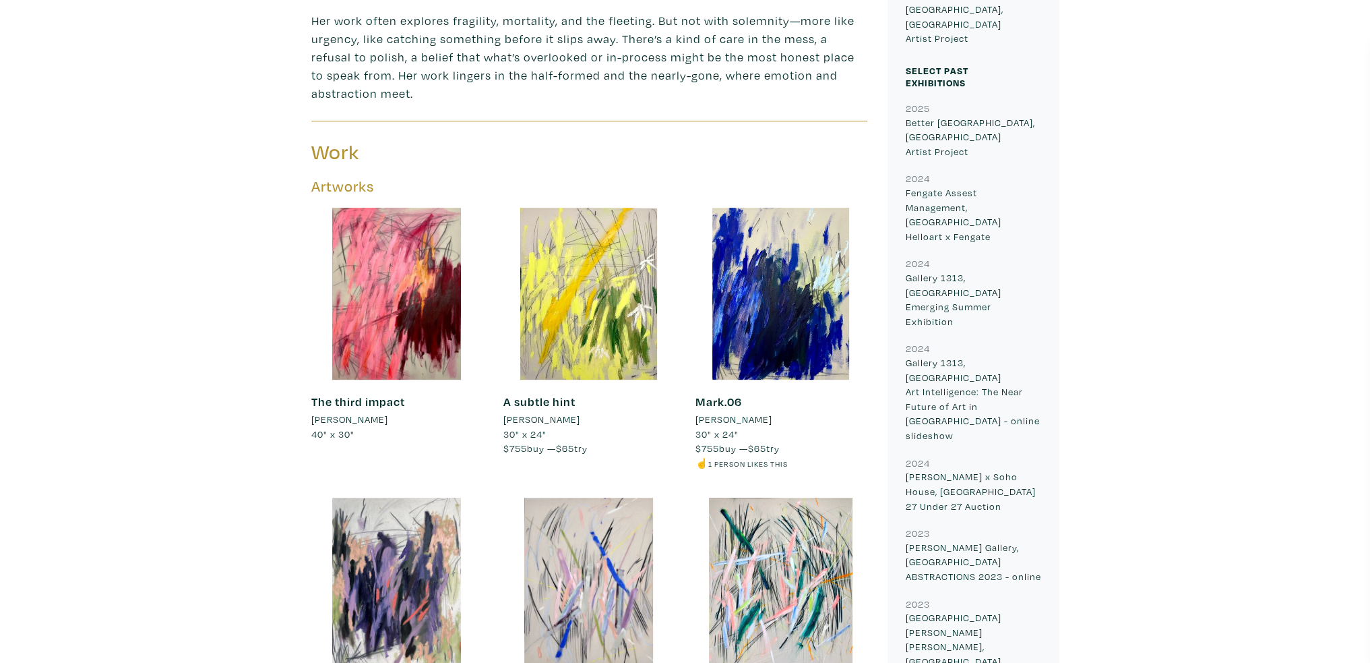  I want to click on p: Her work often explores fragility, mortality, and the fleeting. But not with solemnity—more like ..., so click(589, 57).